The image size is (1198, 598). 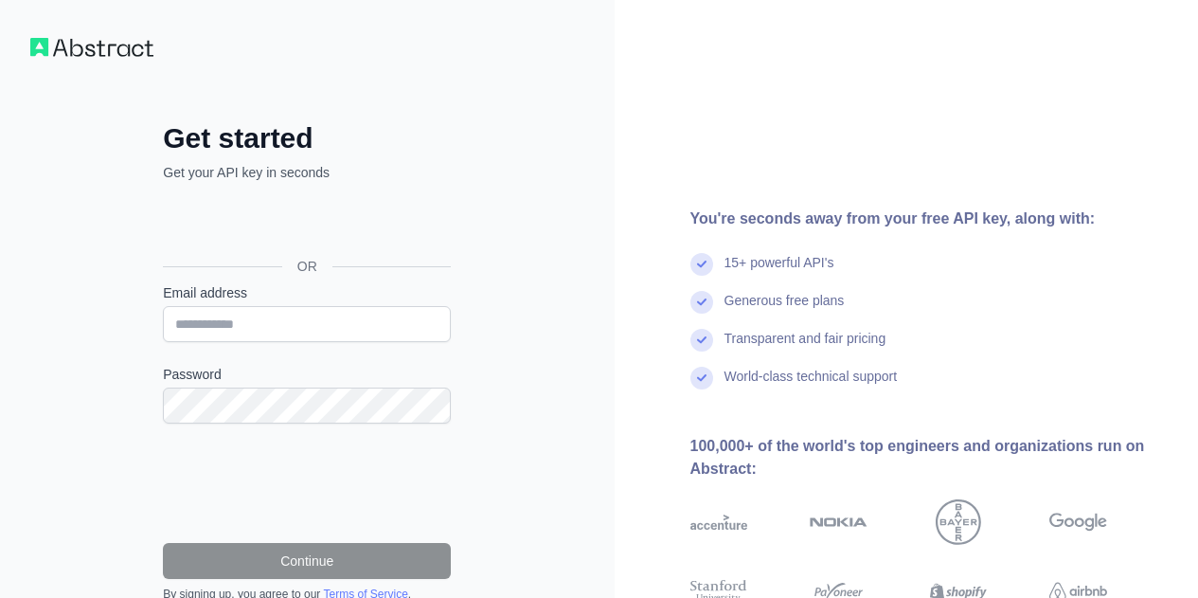 What do you see at coordinates (958, 522) in the screenshot?
I see `img: bayer` at bounding box center [958, 522].